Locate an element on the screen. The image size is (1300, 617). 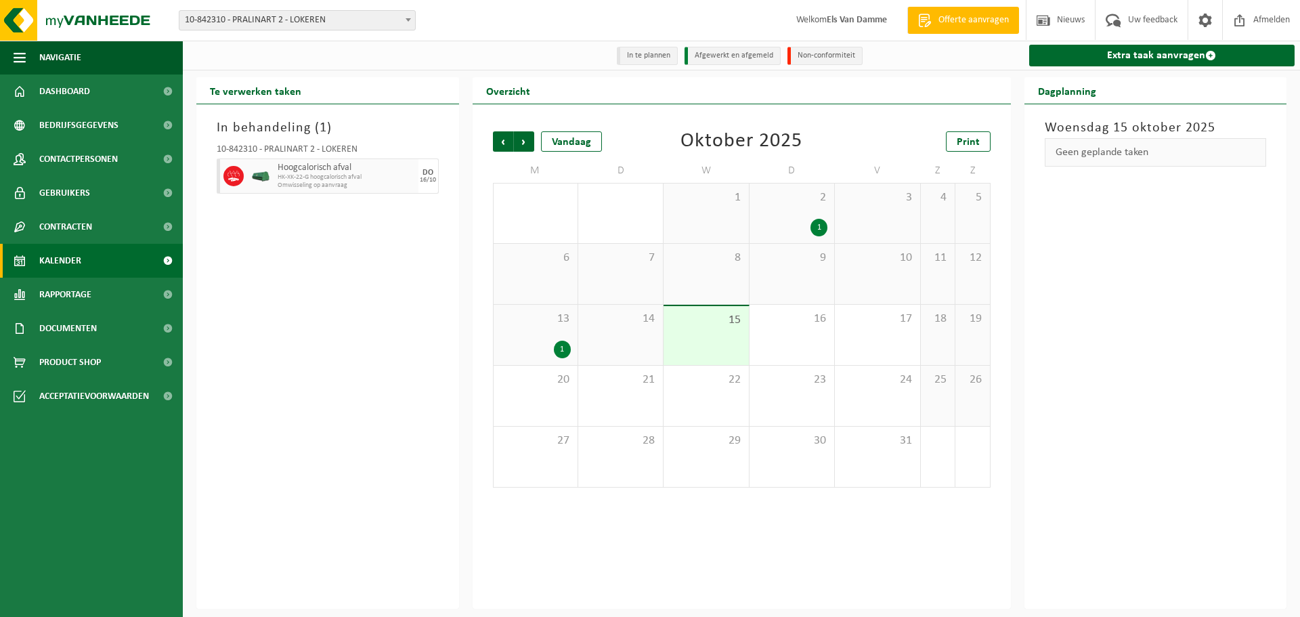
span: 30 is located at coordinates (791, 441).